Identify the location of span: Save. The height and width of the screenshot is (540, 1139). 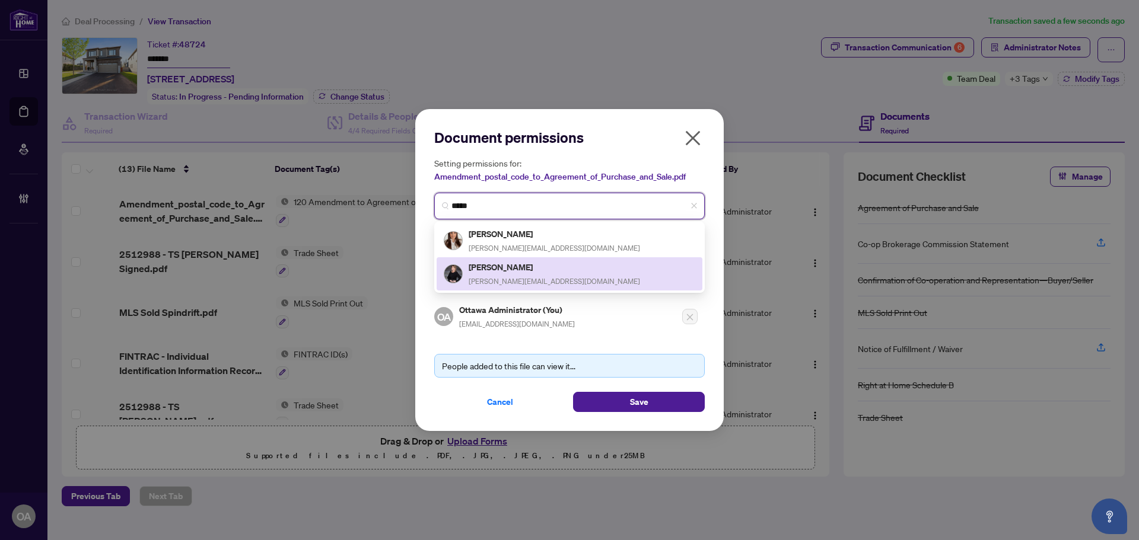
(639, 402).